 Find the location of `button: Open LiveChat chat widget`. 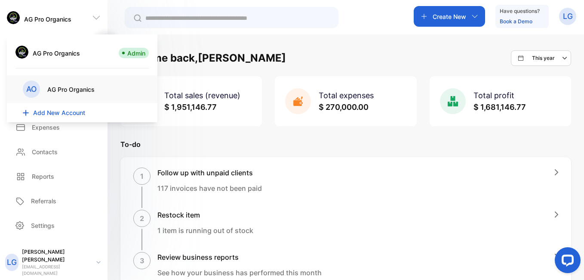

button: Open LiveChat chat widget is located at coordinates (20, 16).